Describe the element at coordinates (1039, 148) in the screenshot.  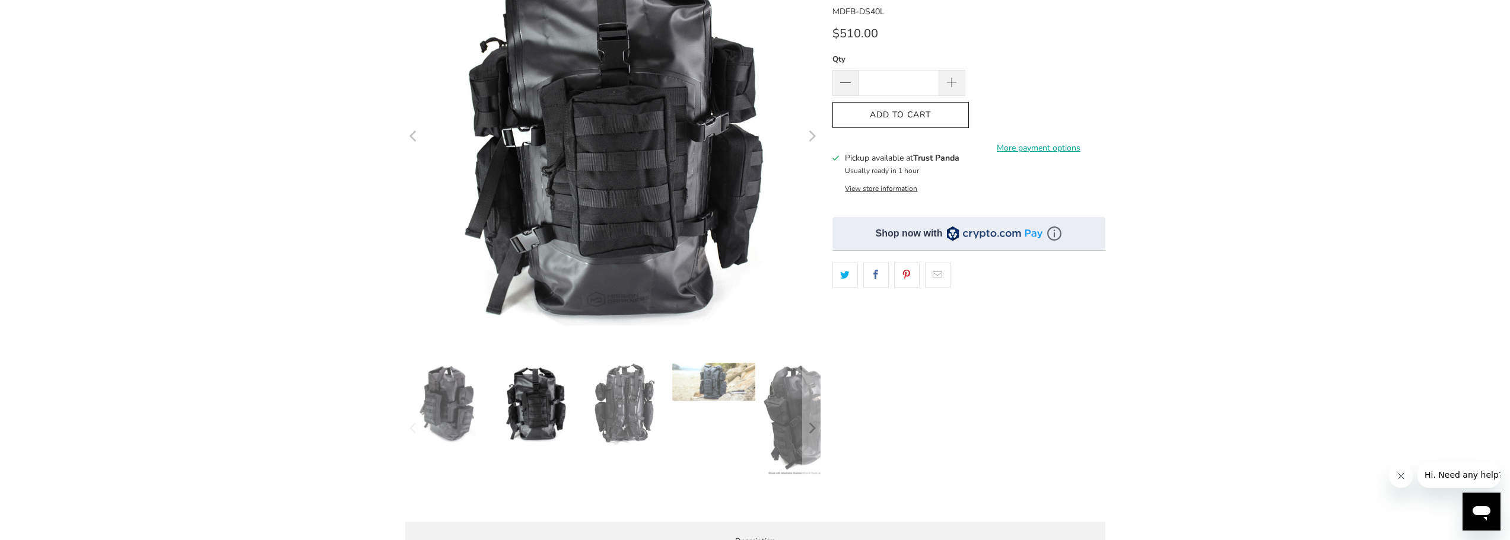
I see `a: More payment options` at that location.